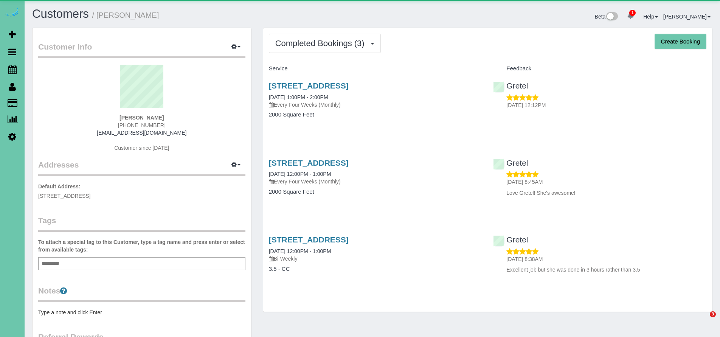 The image size is (720, 337). Describe the element at coordinates (322, 43) in the screenshot. I see `span: Completed Bookings (3)` at that location.